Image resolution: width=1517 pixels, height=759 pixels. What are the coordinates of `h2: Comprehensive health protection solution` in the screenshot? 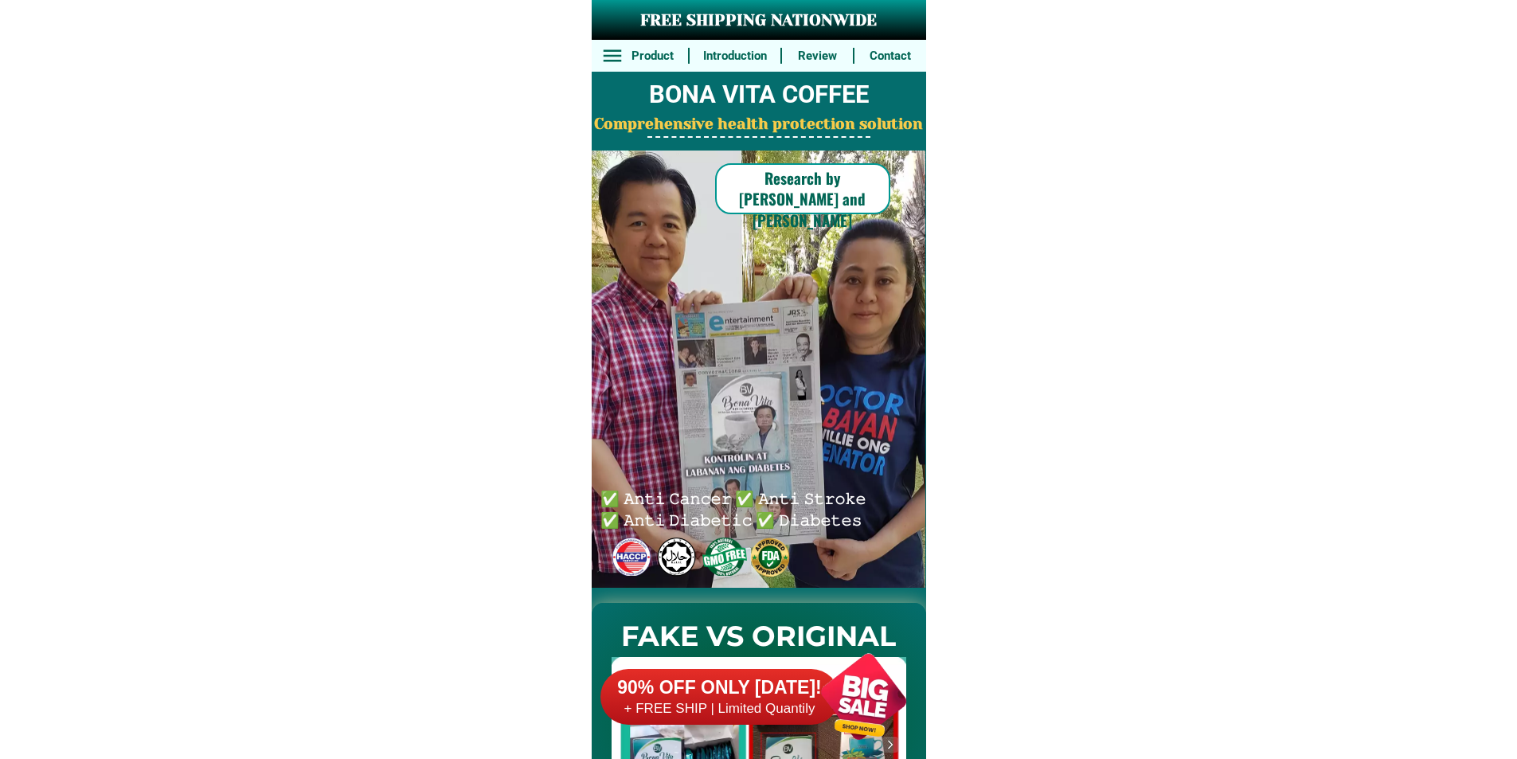 It's located at (759, 124).